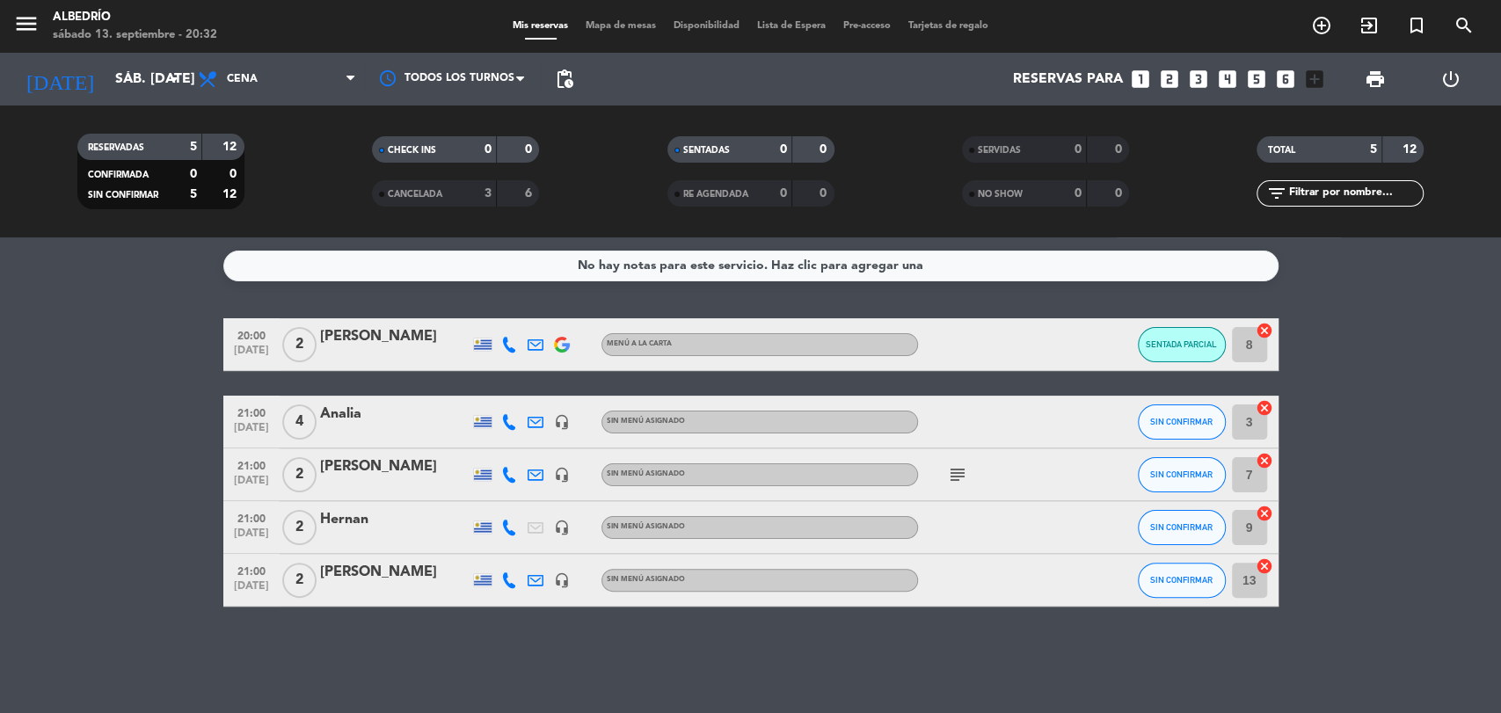 The width and height of the screenshot is (1501, 713). What do you see at coordinates (1068, 79) in the screenshot?
I see `span: Reservas para` at bounding box center [1068, 79].